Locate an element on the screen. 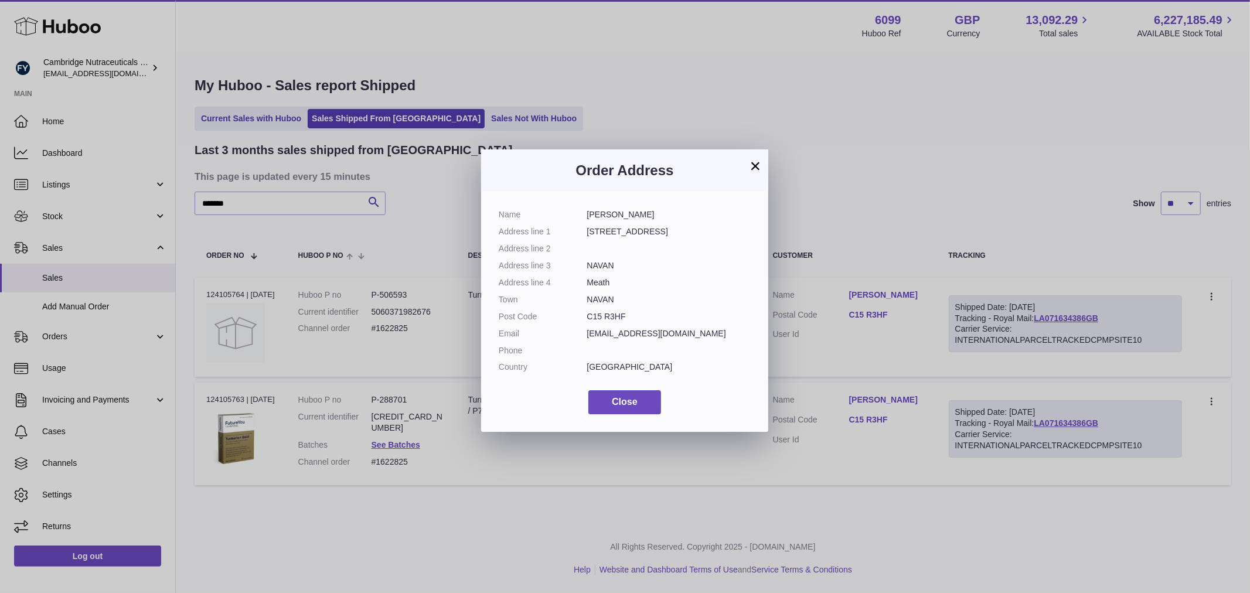 The height and width of the screenshot is (593, 1250). button: Close is located at coordinates (625, 402).